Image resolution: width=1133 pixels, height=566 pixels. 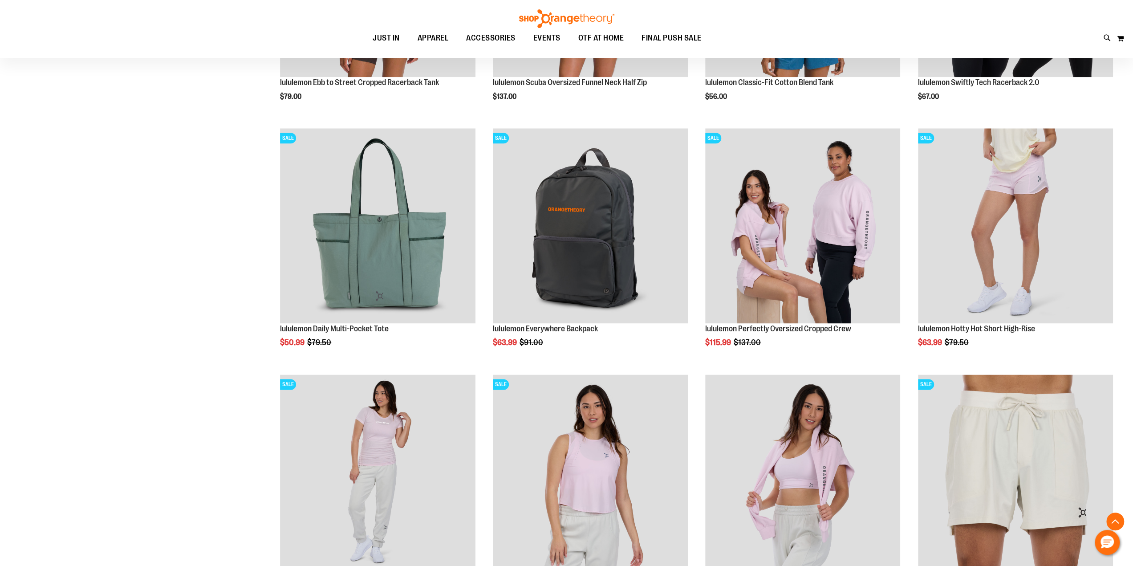 I want to click on img: lululemon Everywhere Backpack, so click(x=591, y=226).